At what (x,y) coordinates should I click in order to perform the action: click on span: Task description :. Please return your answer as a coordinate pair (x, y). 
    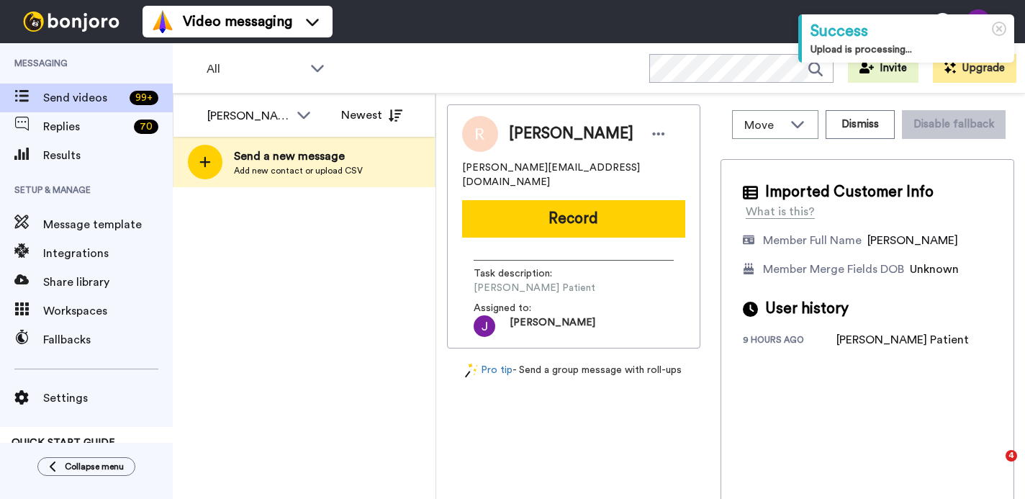
    Looking at the image, I should click on (524, 273).